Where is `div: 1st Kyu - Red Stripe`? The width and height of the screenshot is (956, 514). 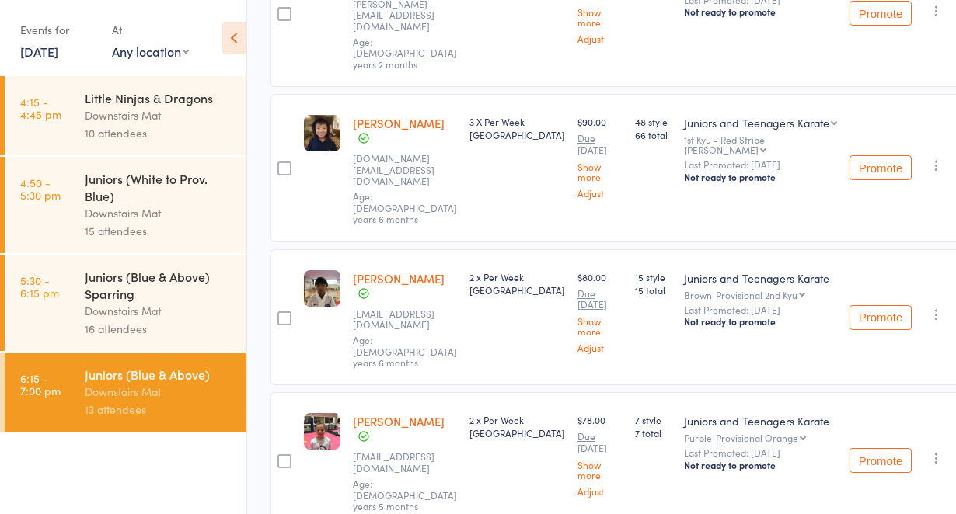
div: 1st Kyu - Red Stripe is located at coordinates (760, 145).